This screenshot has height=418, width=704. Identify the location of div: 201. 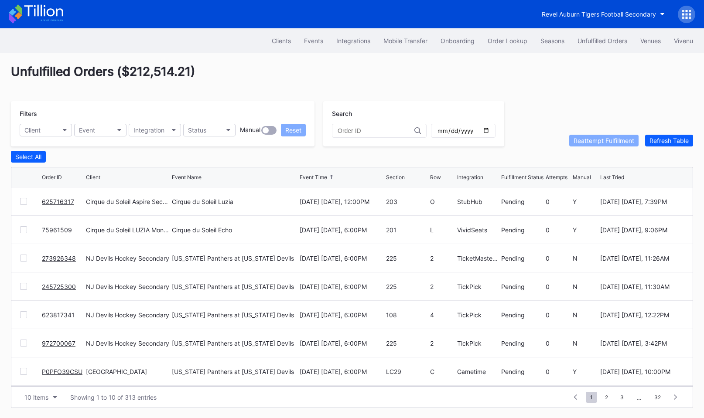
(407, 230).